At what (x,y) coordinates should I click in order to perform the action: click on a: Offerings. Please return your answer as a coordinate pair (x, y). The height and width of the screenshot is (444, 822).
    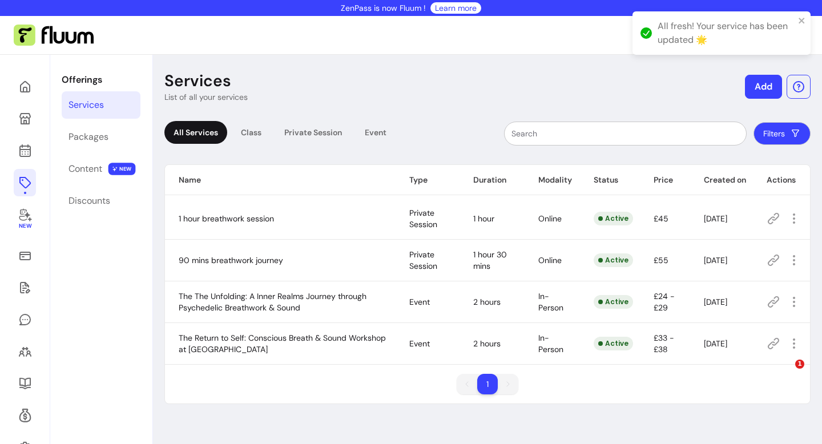
    Looking at the image, I should click on (25, 183).